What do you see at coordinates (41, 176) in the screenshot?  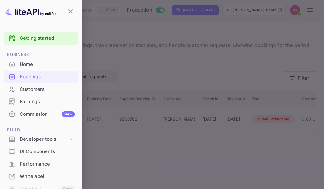 I see `a: Whitelabel` at bounding box center [41, 176].